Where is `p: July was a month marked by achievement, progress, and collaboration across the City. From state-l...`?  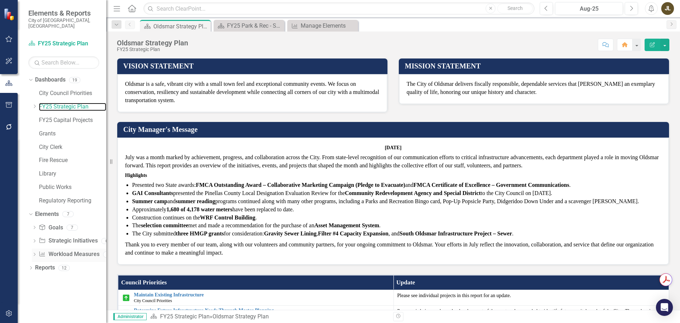
p: July was a month marked by achievement, progress, and collaboration across the City. From state-l... is located at coordinates (393, 162).